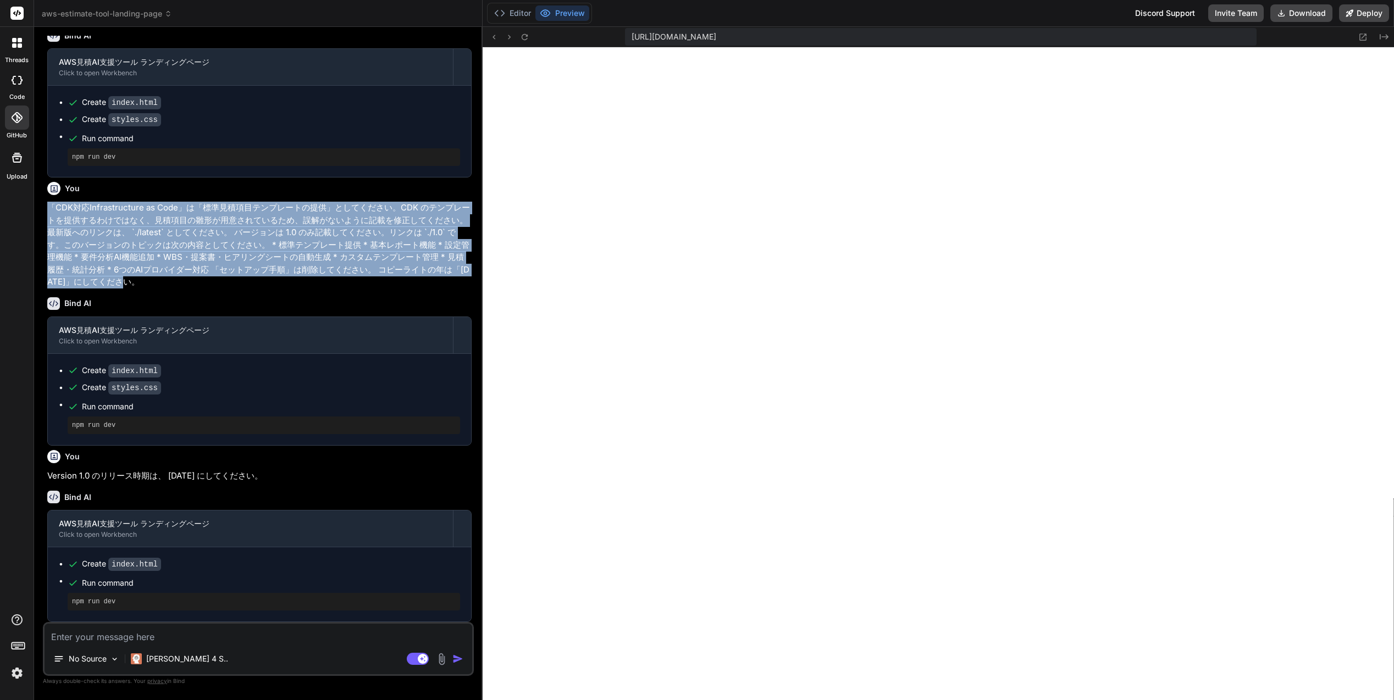  What do you see at coordinates (16, 135) in the screenshot?
I see `label: GitHub` at bounding box center [16, 135].